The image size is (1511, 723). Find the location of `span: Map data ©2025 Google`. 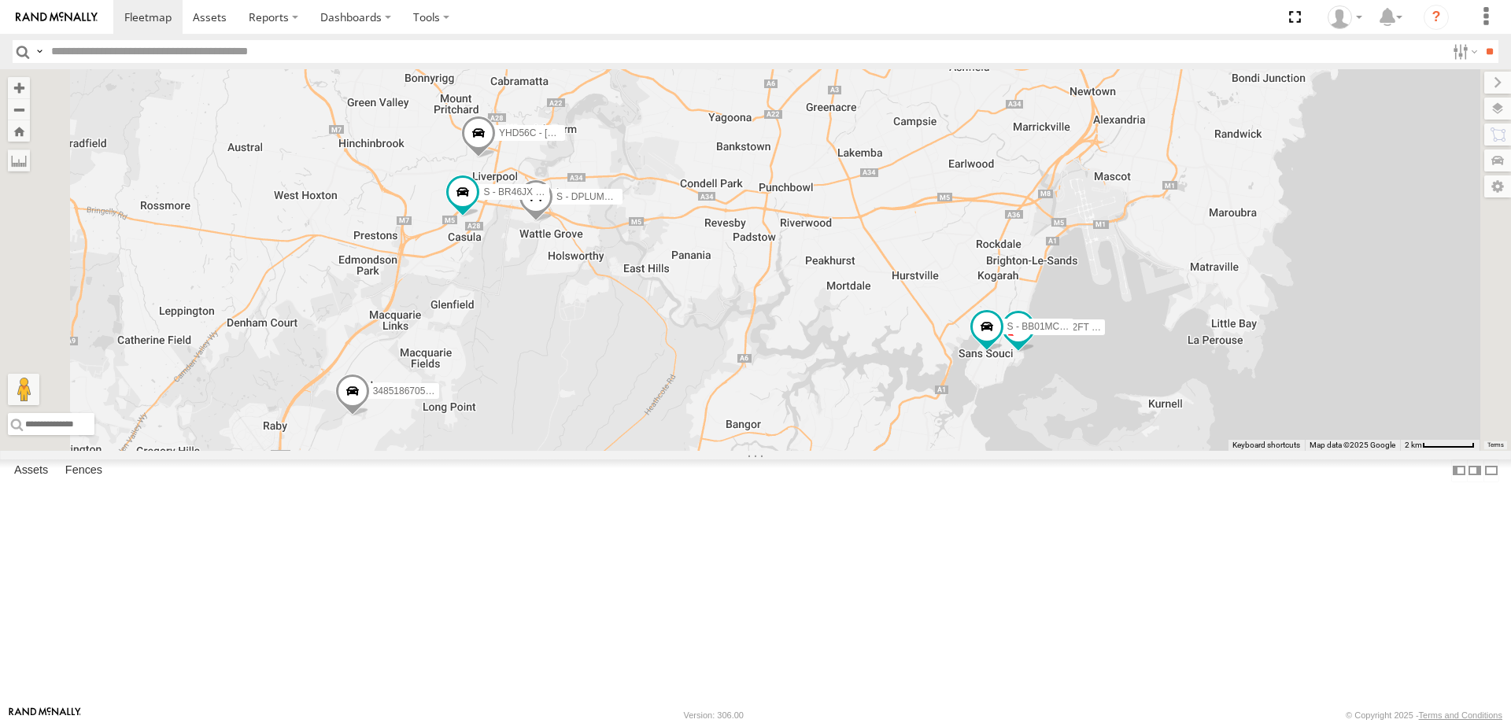

span: Map data ©2025 Google is located at coordinates (1352, 445).